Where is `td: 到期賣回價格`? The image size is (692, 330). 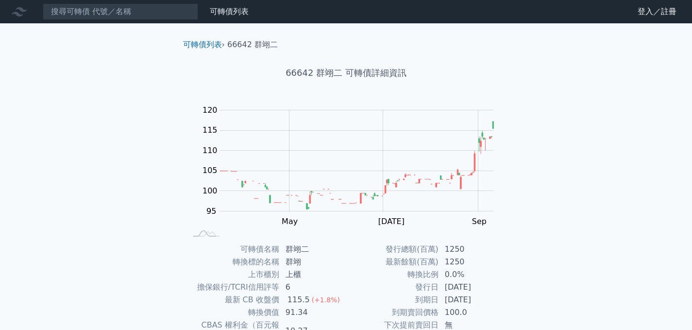 td: 到期賣回價格 is located at coordinates (392, 312).